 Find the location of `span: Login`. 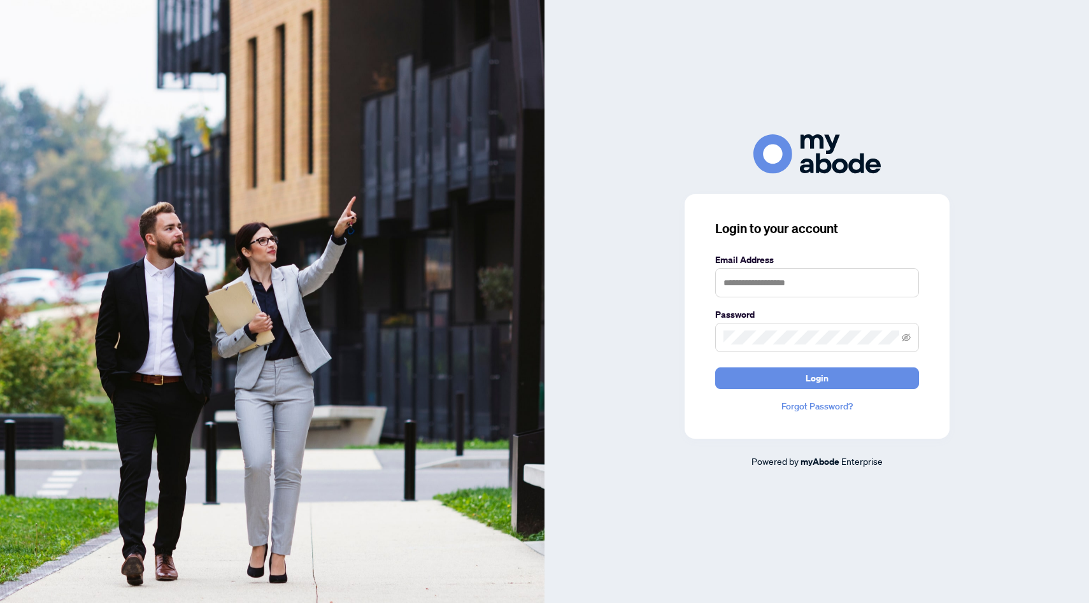

span: Login is located at coordinates (817, 378).